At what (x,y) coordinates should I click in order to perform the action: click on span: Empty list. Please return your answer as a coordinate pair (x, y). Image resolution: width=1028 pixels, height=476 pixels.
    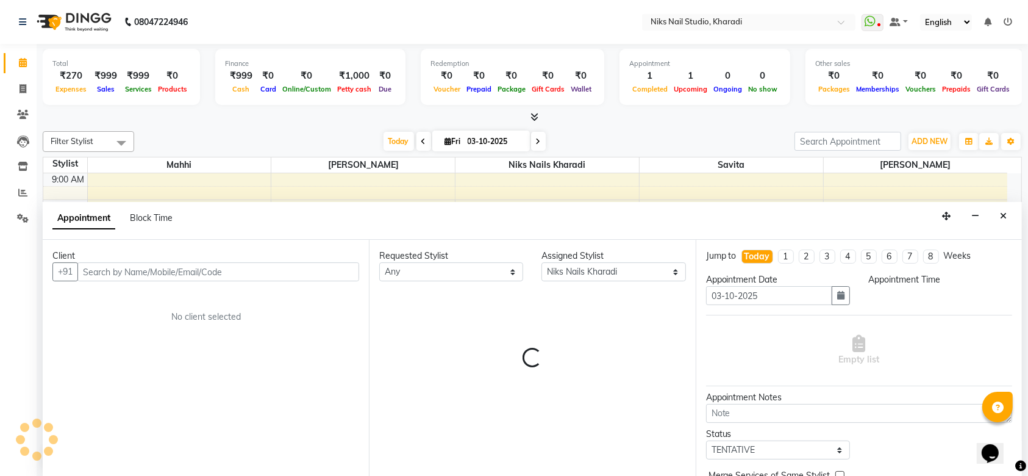
    Looking at the image, I should click on (858, 350).